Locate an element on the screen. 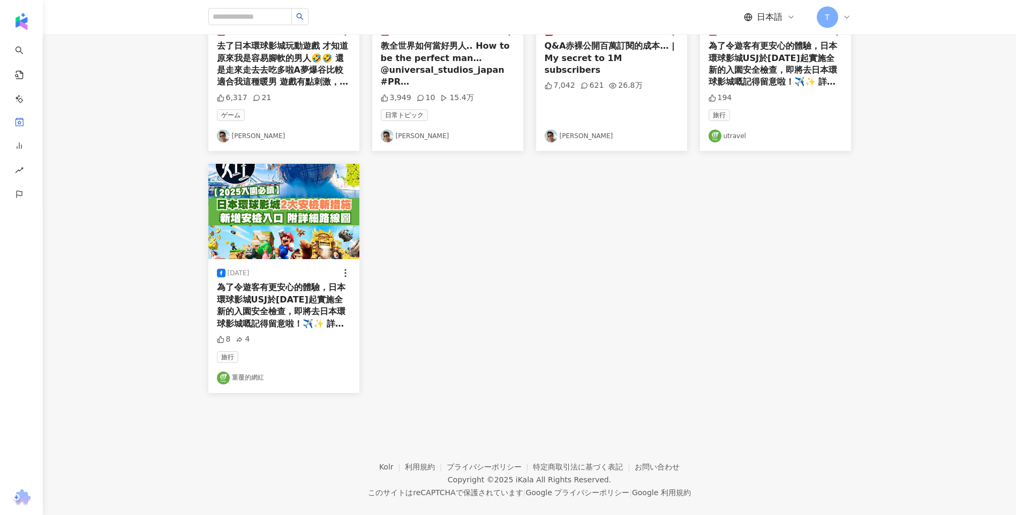 Image resolution: width=1016 pixels, height=515 pixels. a: KOL Avatar重覆的網紅 is located at coordinates (284, 378).